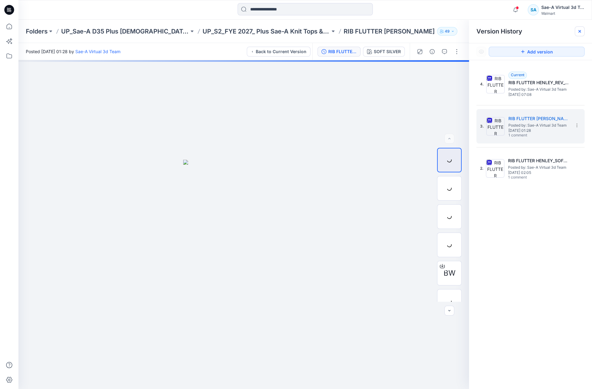  What do you see at coordinates (432, 52) in the screenshot?
I see `button: Details` at bounding box center [432, 52].